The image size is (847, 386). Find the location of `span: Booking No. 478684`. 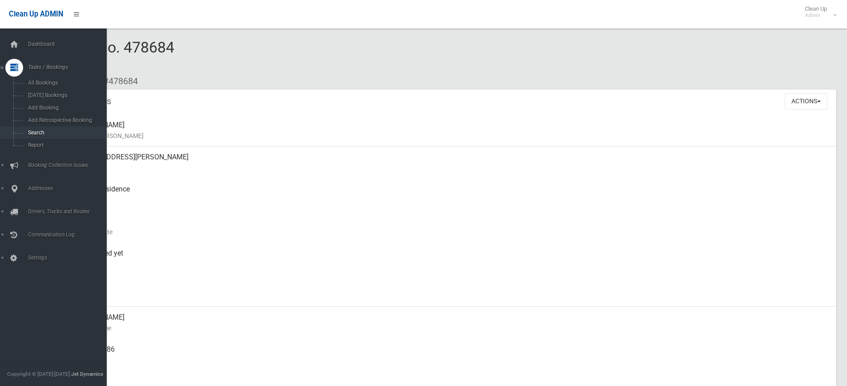

span: Booking No. 478684 is located at coordinates (107, 56).